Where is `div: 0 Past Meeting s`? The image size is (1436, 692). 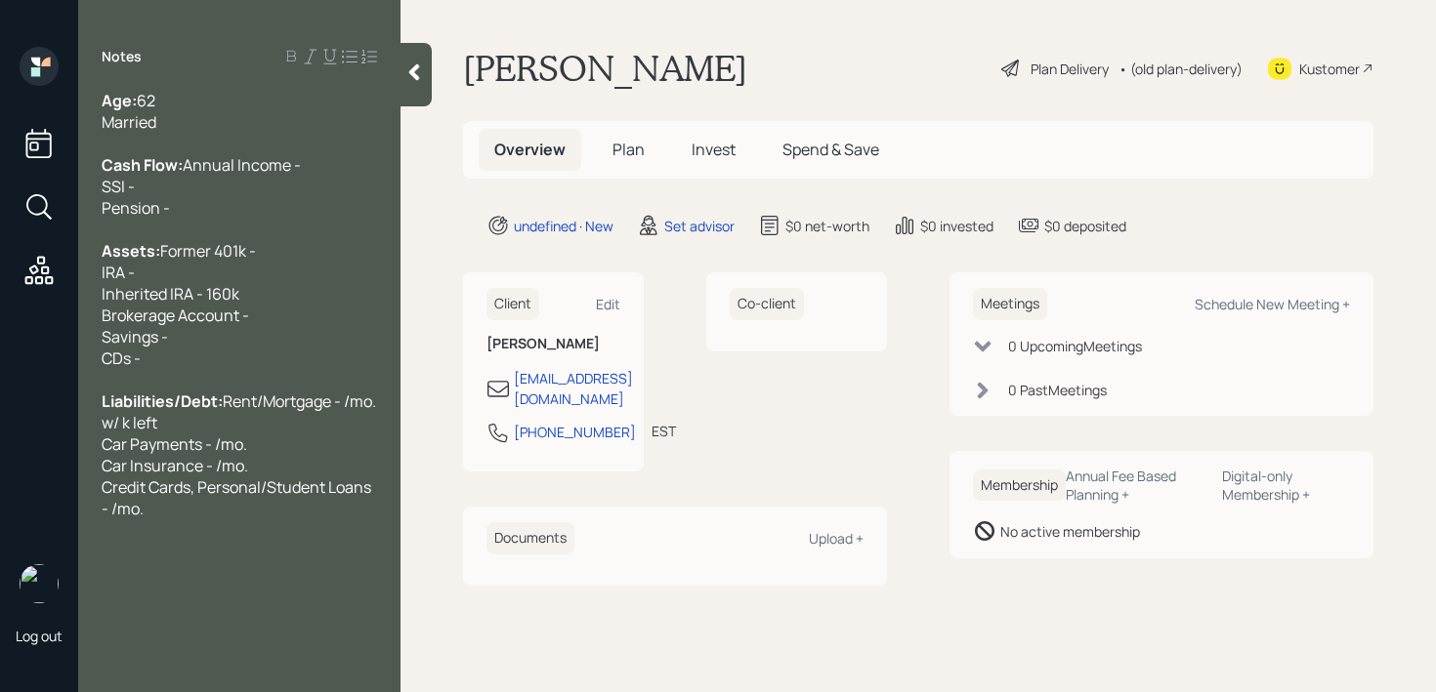
div: 0 Past Meeting s is located at coordinates (1057, 390).